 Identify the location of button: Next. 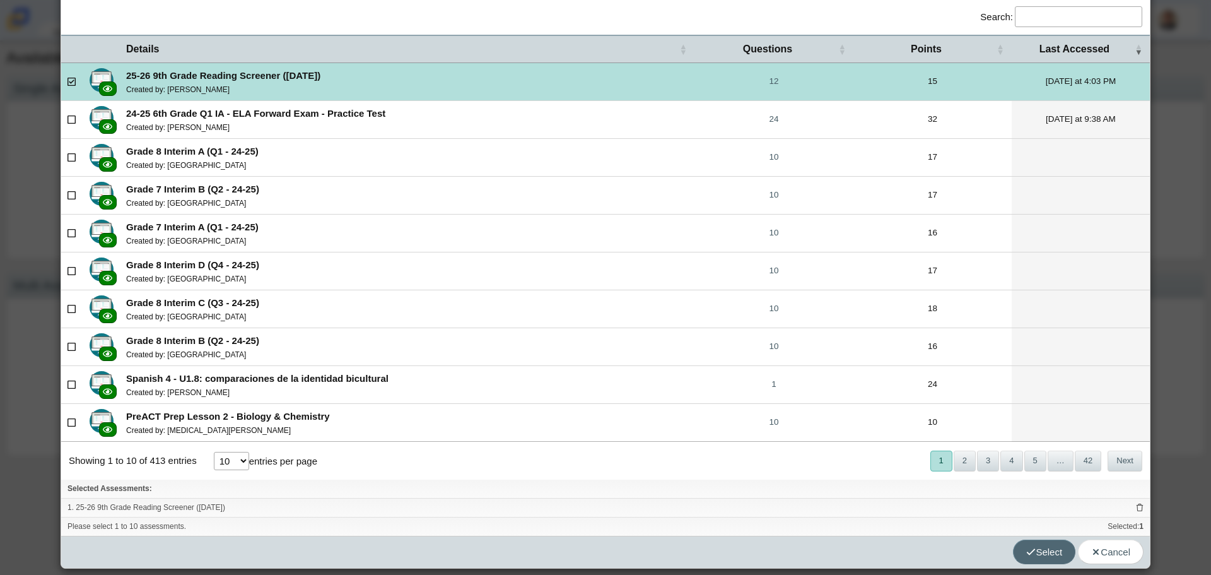
(1125, 461).